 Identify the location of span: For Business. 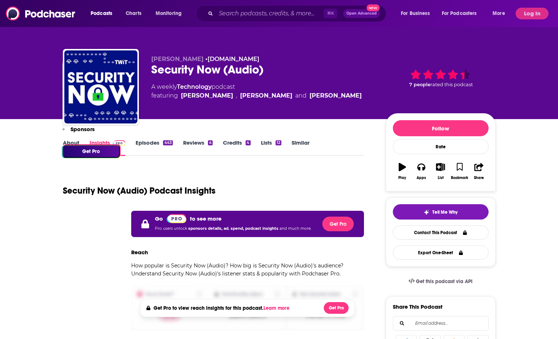
(415, 14).